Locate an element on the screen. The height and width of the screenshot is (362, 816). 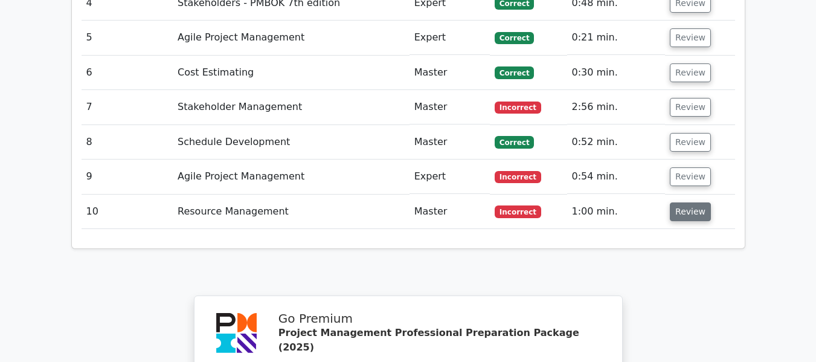
td: 0:30 min. is located at coordinates (616, 73).